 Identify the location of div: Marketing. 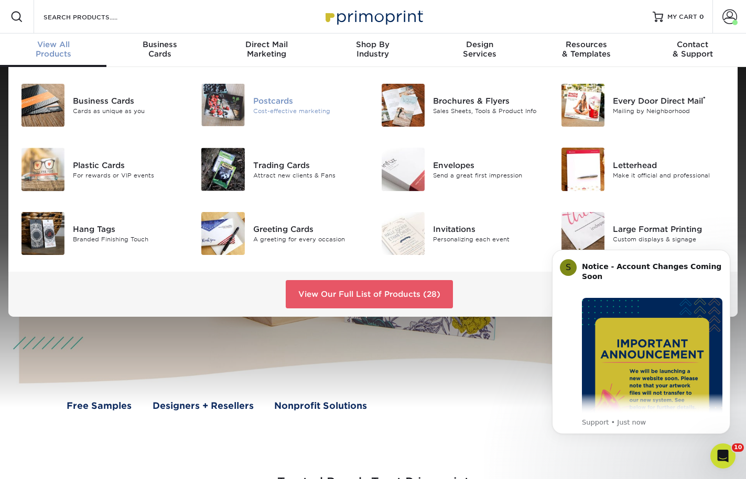
(266, 49).